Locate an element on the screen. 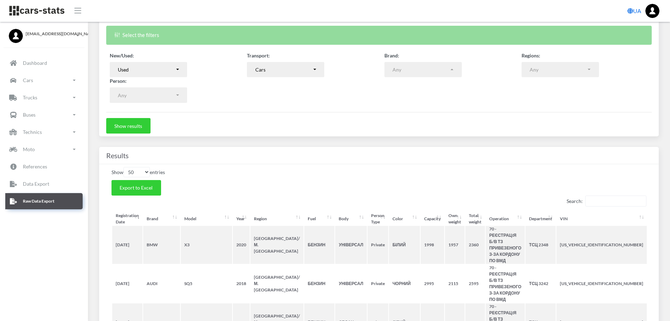 Image resolution: width=670 pixels, height=321 pixels. th: 2018 is located at coordinates (241, 283).